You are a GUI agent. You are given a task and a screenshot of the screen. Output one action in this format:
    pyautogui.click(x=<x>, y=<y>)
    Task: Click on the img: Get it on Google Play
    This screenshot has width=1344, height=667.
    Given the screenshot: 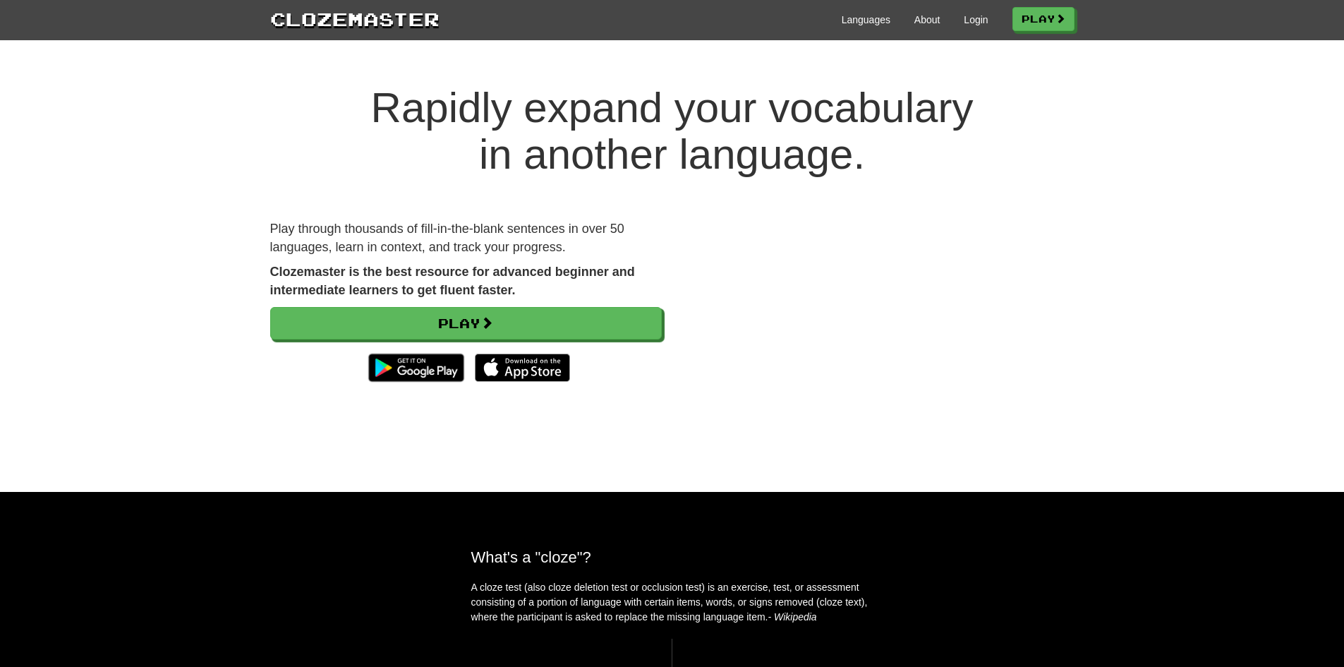 What is the action you would take?
    pyautogui.click(x=416, y=368)
    